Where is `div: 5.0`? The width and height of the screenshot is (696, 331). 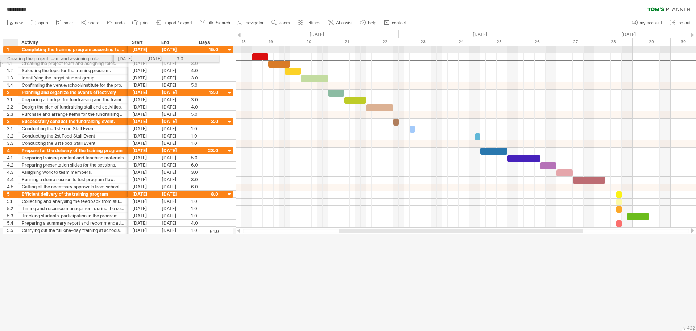
div: 5.0 is located at coordinates (205, 114).